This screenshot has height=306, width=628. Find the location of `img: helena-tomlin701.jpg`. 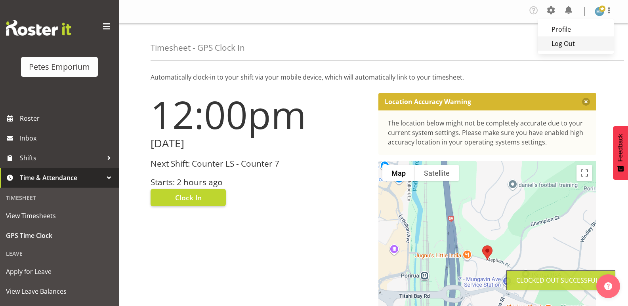

img: helena-tomlin701.jpg is located at coordinates (599, 11).